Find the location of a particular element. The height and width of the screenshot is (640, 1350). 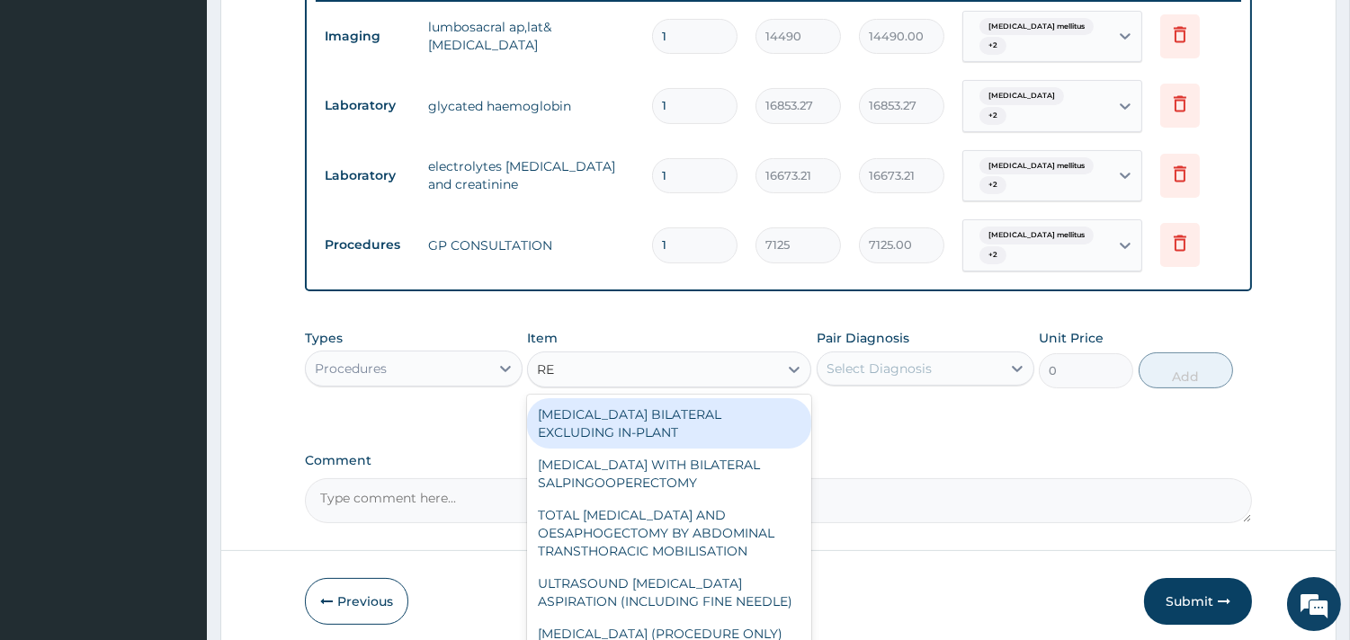

td: GP CONSULTATION is located at coordinates (531, 245).